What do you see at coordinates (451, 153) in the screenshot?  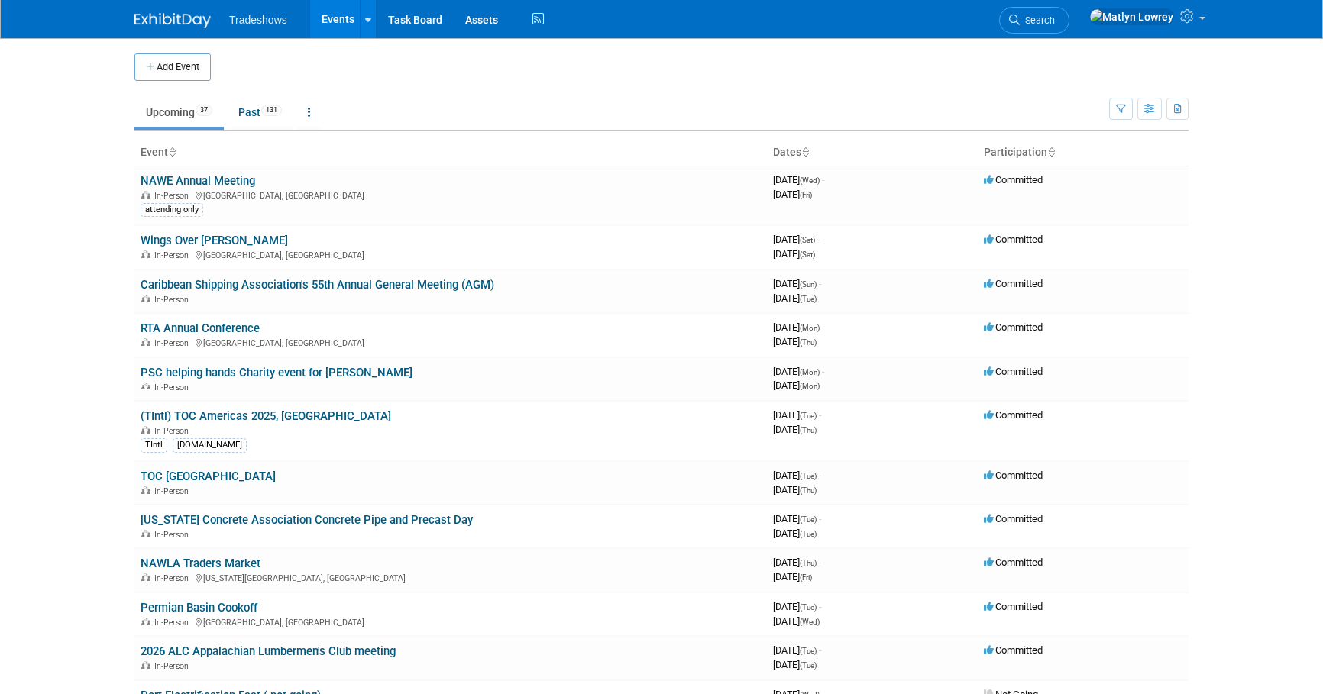 I see `th: Event` at bounding box center [451, 153].